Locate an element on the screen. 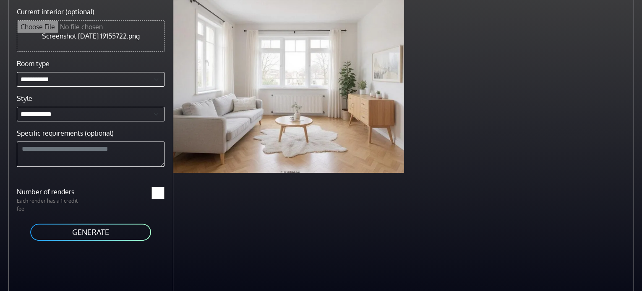 Image resolution: width=642 pixels, height=291 pixels. label: Room type is located at coordinates (33, 64).